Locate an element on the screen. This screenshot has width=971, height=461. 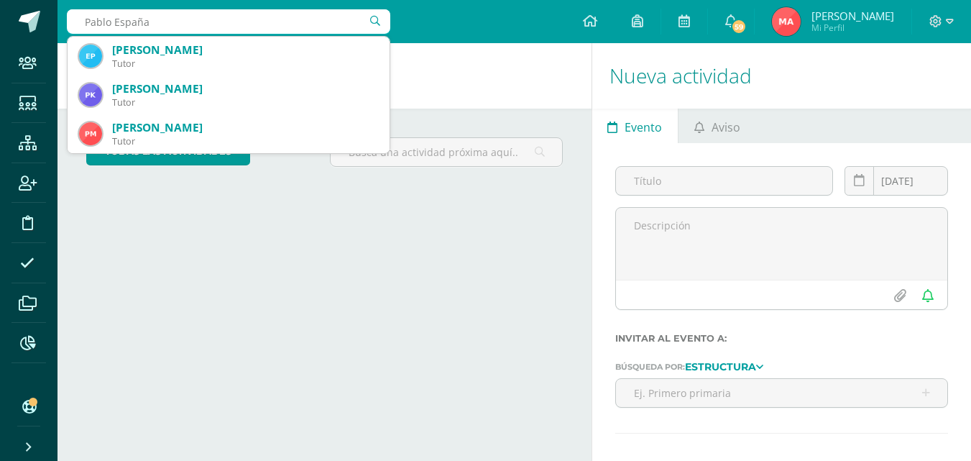
img: 9d95234c8cc8e4e0b71554aeaf12e60b.png is located at coordinates (91, 134).